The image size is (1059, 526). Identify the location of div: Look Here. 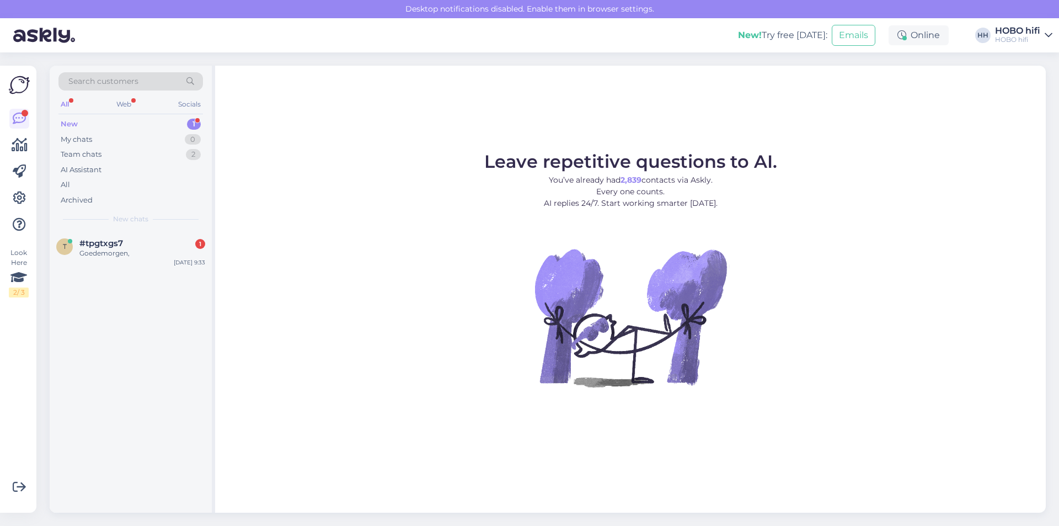
(19, 272).